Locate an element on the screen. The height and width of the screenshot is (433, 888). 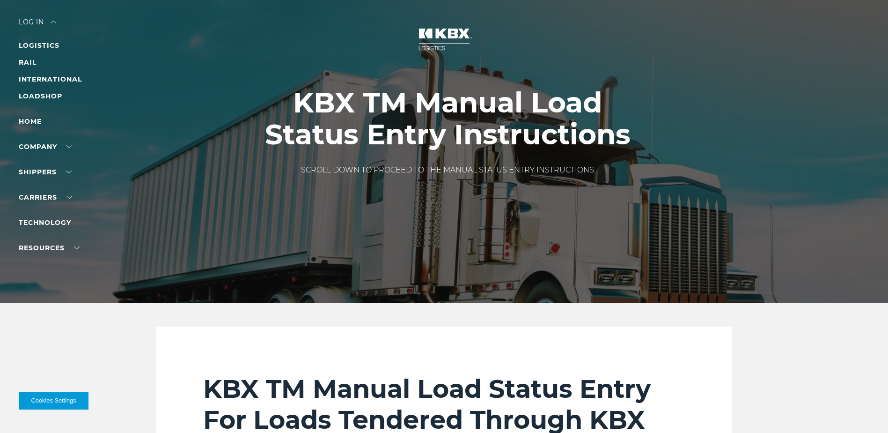
a: RESOURCES is located at coordinates (49, 248).